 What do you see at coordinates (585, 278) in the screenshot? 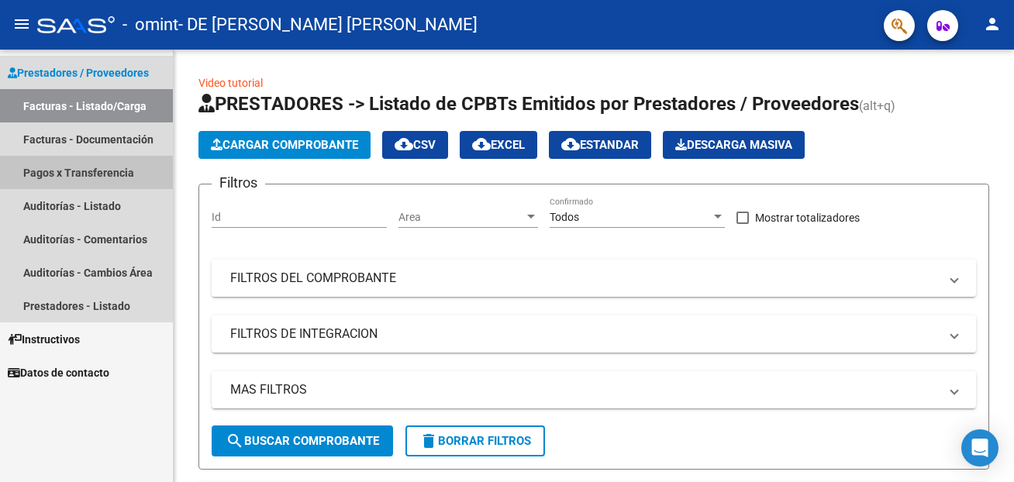
I see `mat-panel-title: FILTROS DEL COMPROBANTE` at bounding box center [585, 278].